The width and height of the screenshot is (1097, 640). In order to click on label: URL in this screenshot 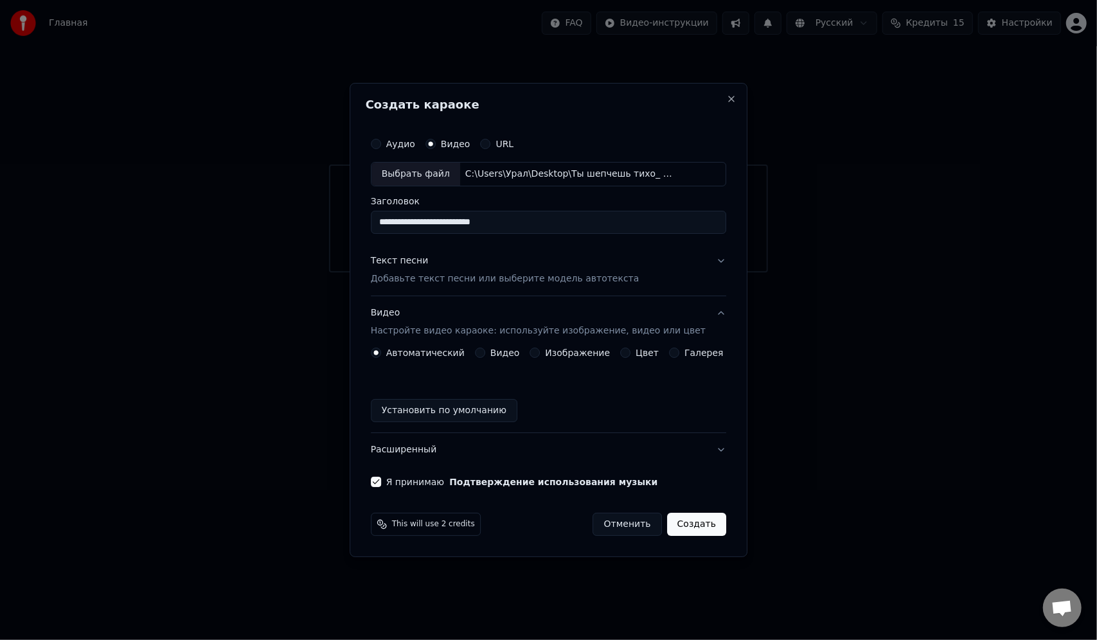, I will do `click(505, 144)`.